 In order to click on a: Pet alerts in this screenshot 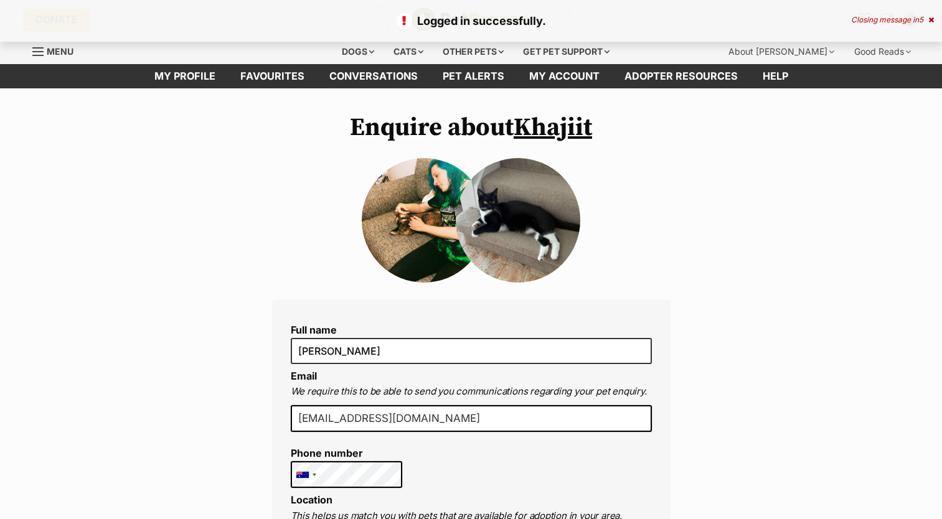, I will do `click(473, 76)`.